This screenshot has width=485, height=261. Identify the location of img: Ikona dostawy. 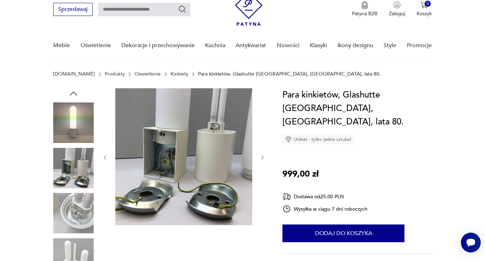
(287, 197).